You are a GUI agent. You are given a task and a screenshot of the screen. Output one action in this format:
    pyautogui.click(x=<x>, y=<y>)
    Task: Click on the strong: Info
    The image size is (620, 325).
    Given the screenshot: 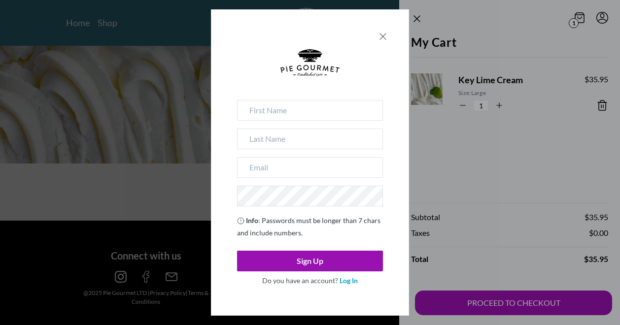 What is the action you would take?
    pyautogui.click(x=252, y=220)
    